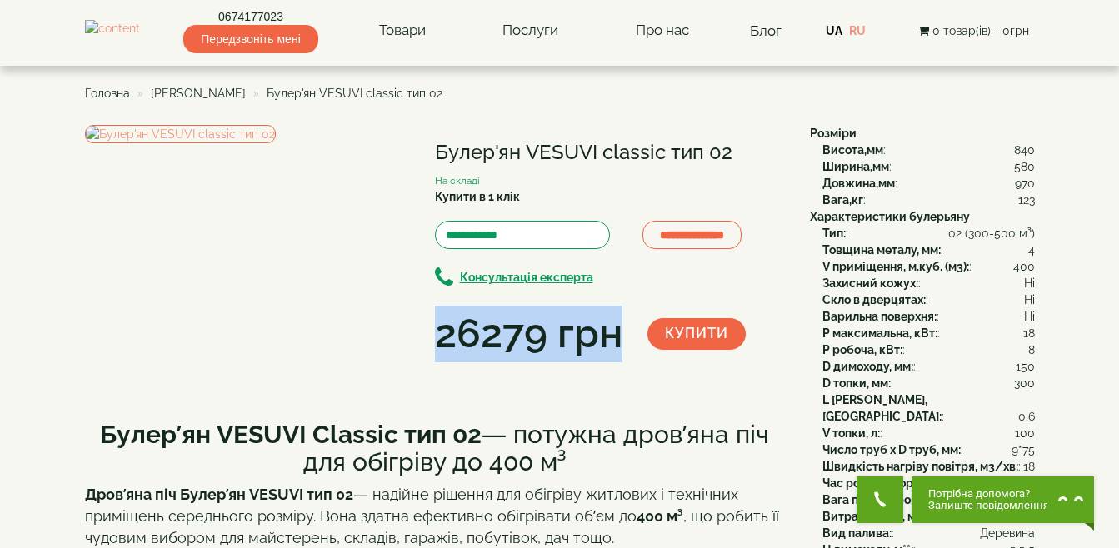 Image resolution: width=1119 pixels, height=548 pixels. What do you see at coordinates (402, 31) in the screenshot?
I see `a: Товари` at bounding box center [402, 31].